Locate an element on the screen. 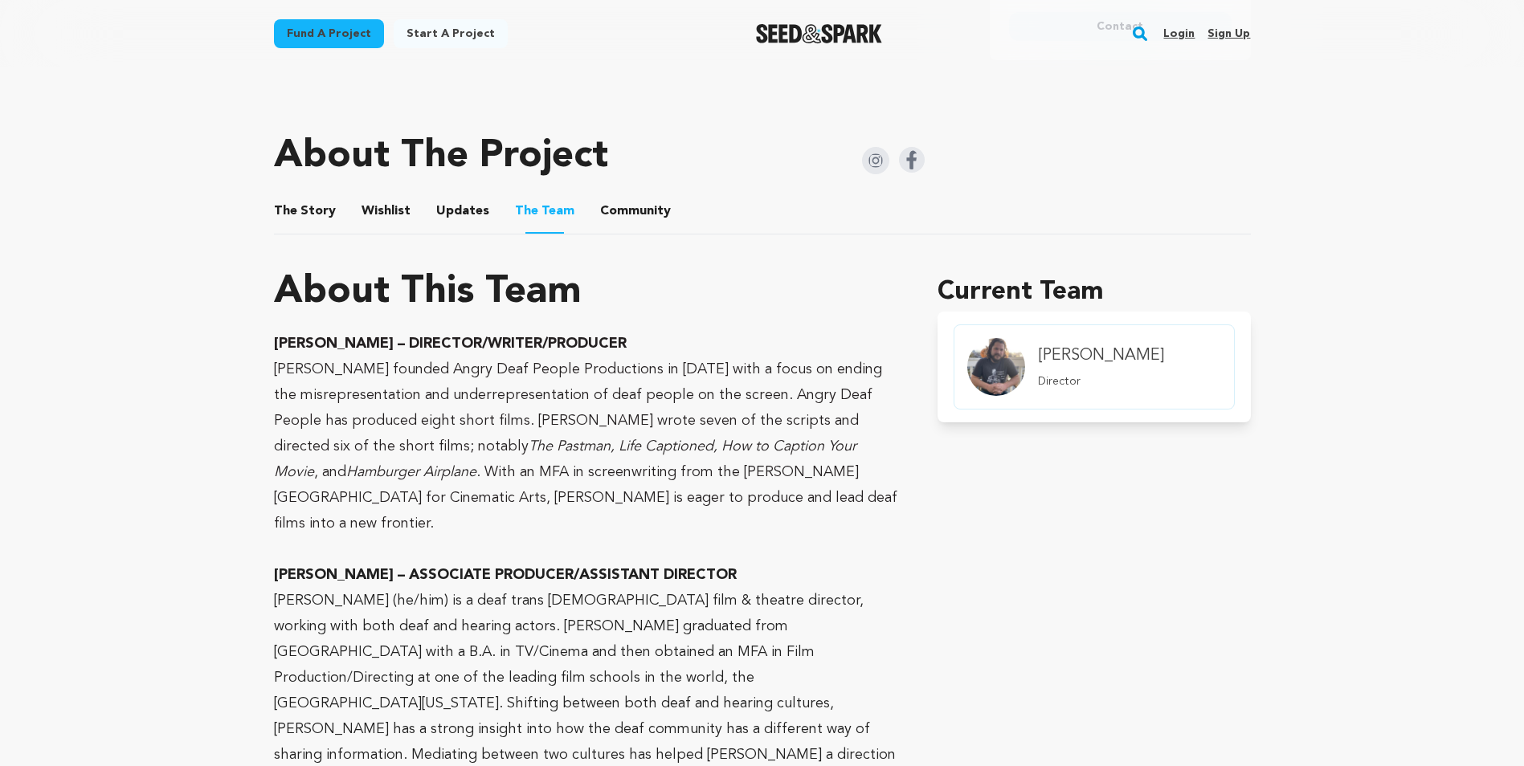 The height and width of the screenshot is (766, 1524). a: Start a project is located at coordinates (451, 34).